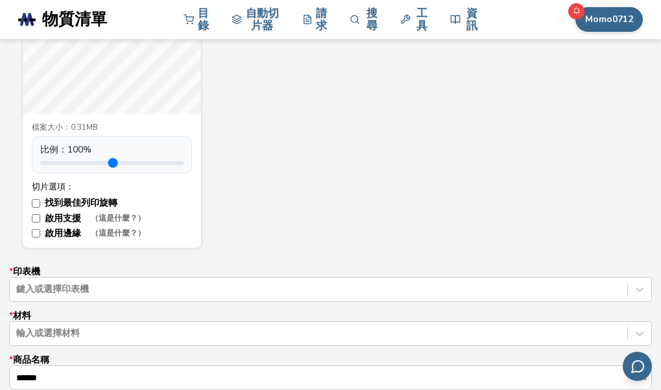 Image resolution: width=661 pixels, height=390 pixels. I want to click on font: 目錄, so click(203, 19).